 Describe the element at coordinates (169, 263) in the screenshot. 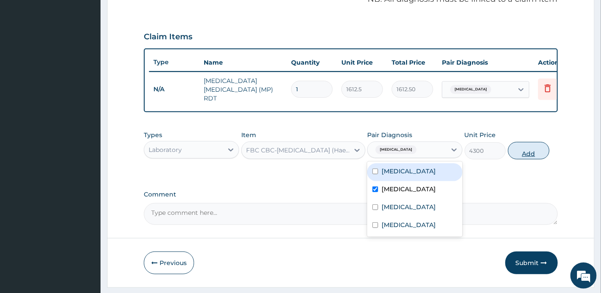

I see `button: Previous` at that location.